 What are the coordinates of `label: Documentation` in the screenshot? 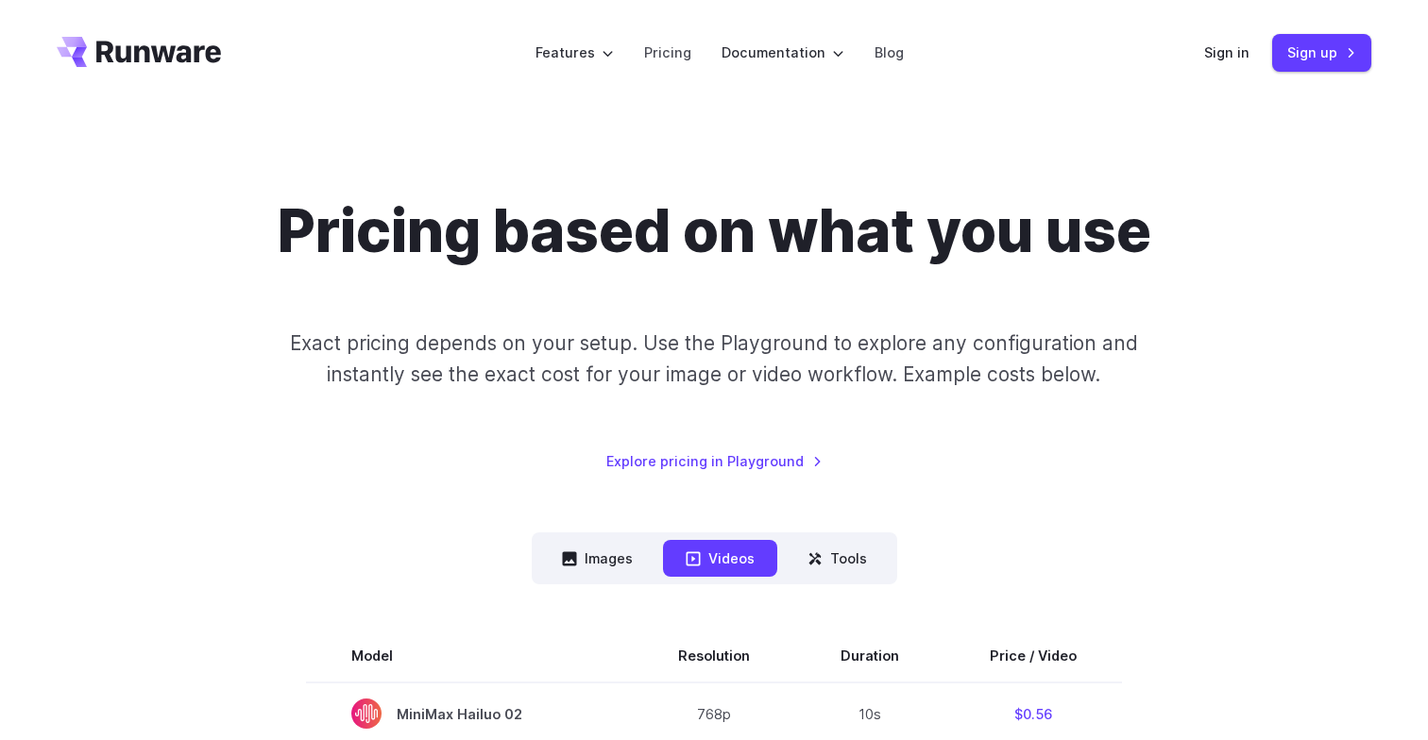 It's located at (783, 52).